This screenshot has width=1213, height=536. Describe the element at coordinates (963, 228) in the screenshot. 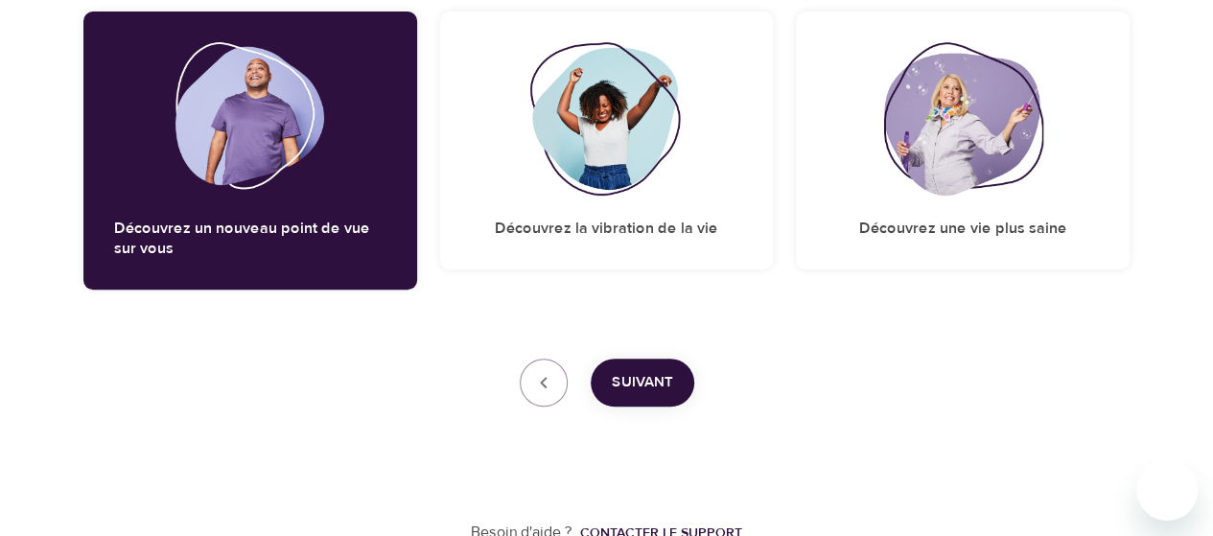

I see `font: Découvrez une vie plus saine` at that location.